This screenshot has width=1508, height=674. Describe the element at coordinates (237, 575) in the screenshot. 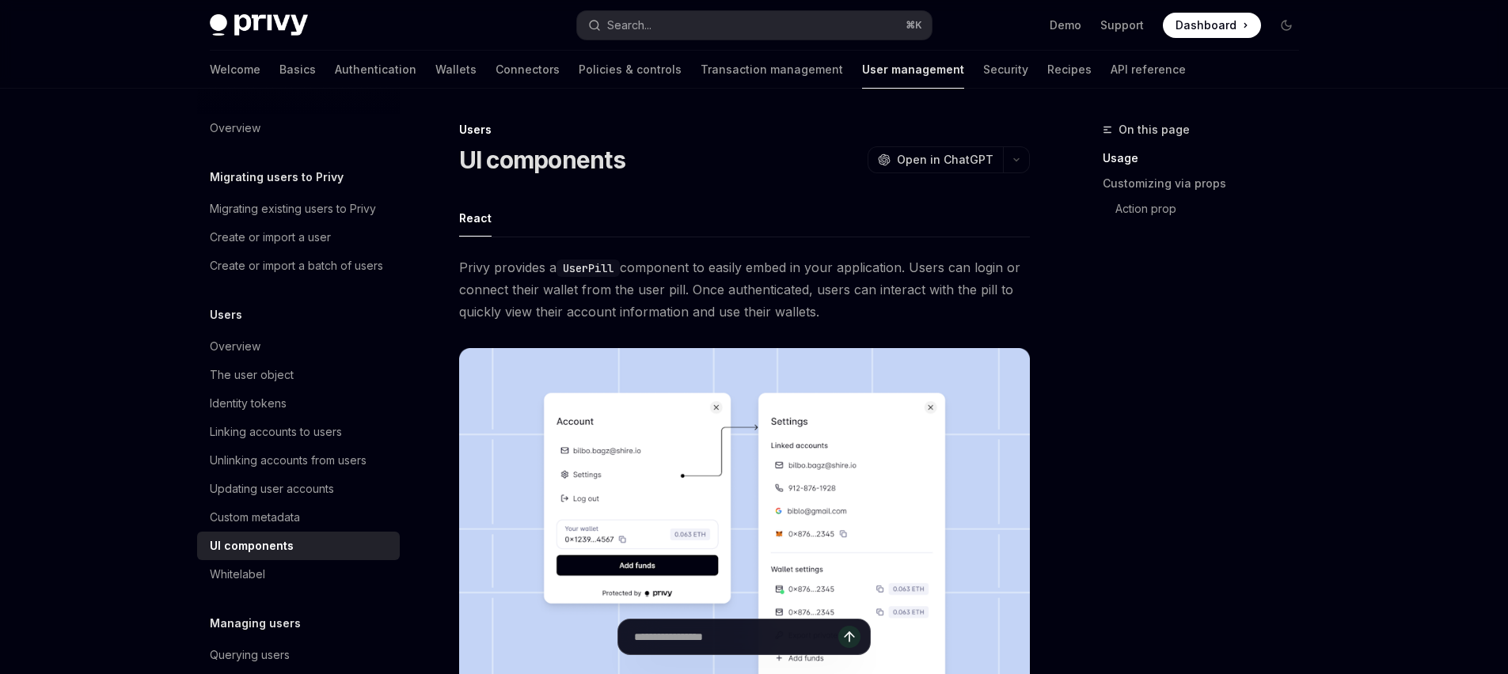

I see `div: Whitelabel` at that location.